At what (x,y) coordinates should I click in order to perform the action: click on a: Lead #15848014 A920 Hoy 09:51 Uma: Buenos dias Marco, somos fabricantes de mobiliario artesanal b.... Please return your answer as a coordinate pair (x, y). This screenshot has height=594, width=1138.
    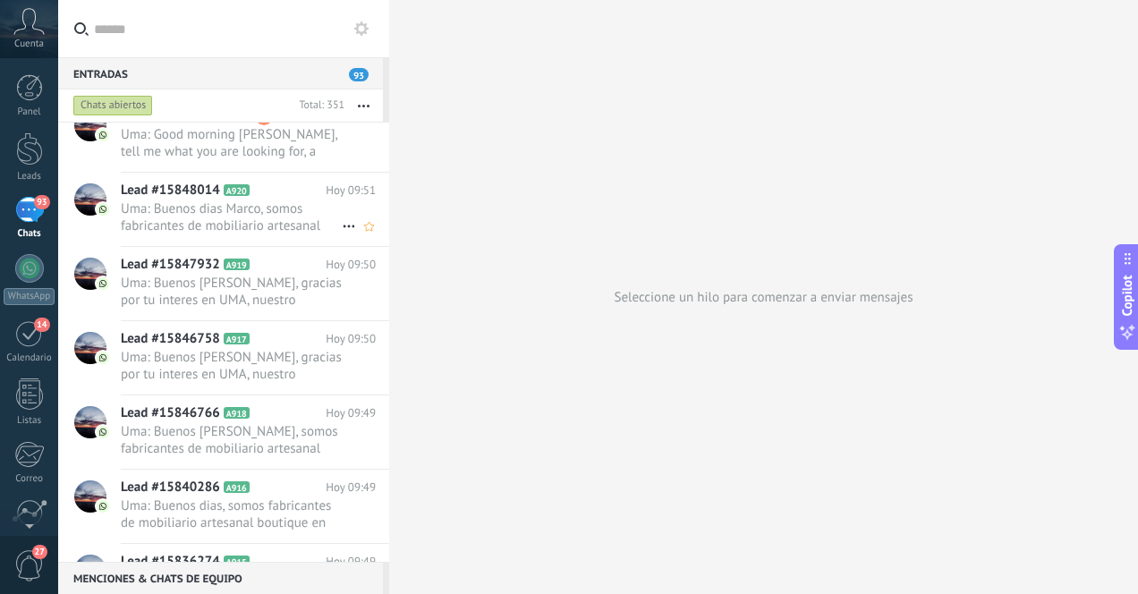
    Looking at the image, I should click on (224, 209).